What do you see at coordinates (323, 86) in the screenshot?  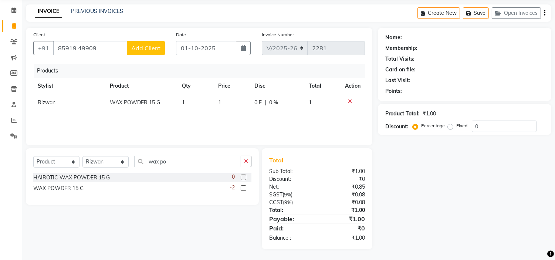 I see `th: Total` at bounding box center [323, 86].